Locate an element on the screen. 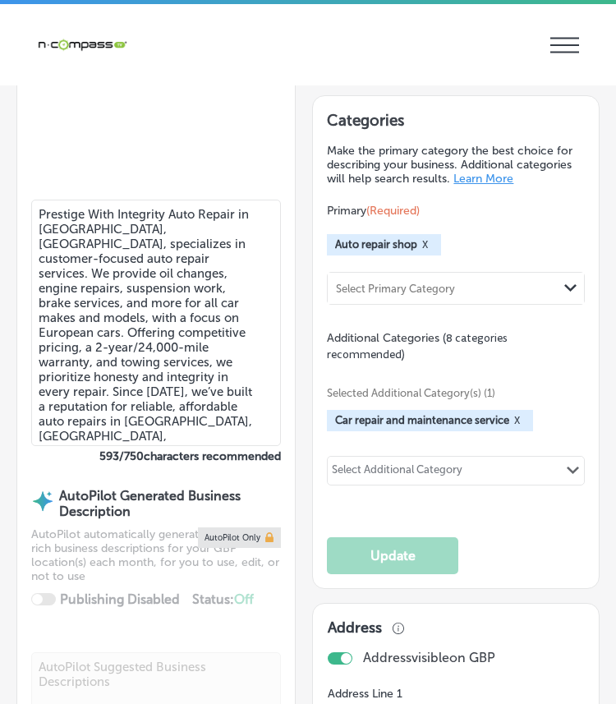  span: (8 categories recommended) is located at coordinates (417, 346).